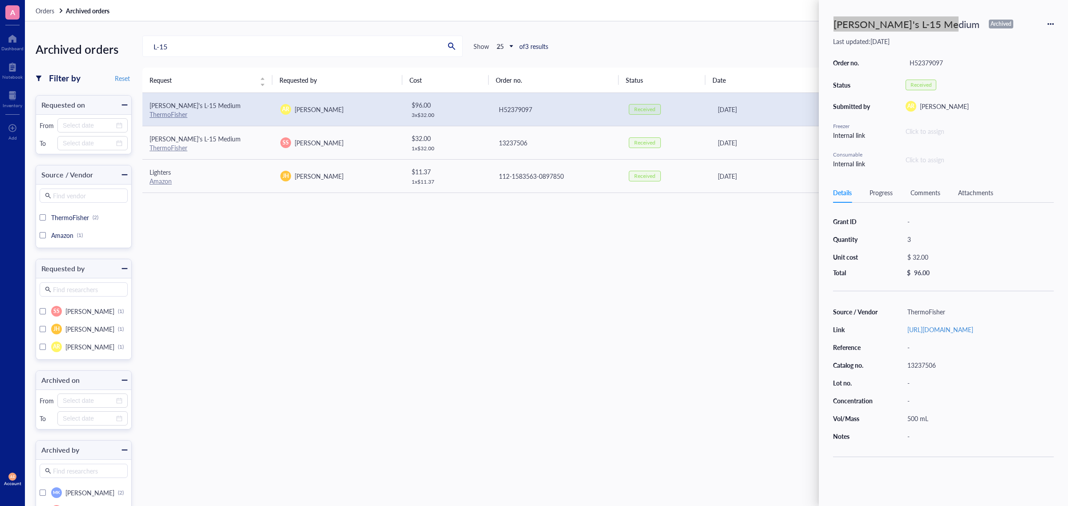 Image resolution: width=1068 pixels, height=506 pixels. Describe the element at coordinates (62, 235) in the screenshot. I see `span: Amazon` at that location.